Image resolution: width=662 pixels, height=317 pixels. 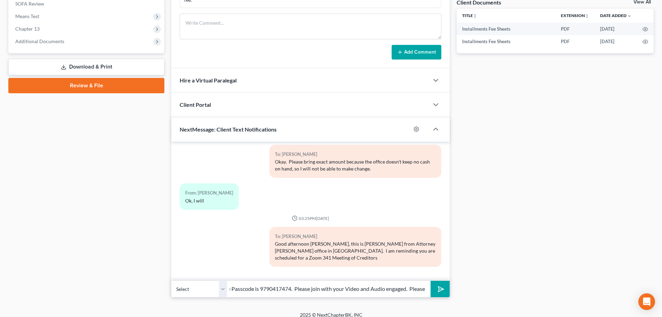 I want to click on a: Titleunfold_more, so click(x=470, y=15).